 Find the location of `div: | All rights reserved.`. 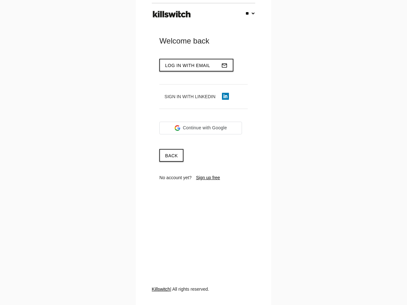

div: | All rights reserved. is located at coordinates (203, 296).